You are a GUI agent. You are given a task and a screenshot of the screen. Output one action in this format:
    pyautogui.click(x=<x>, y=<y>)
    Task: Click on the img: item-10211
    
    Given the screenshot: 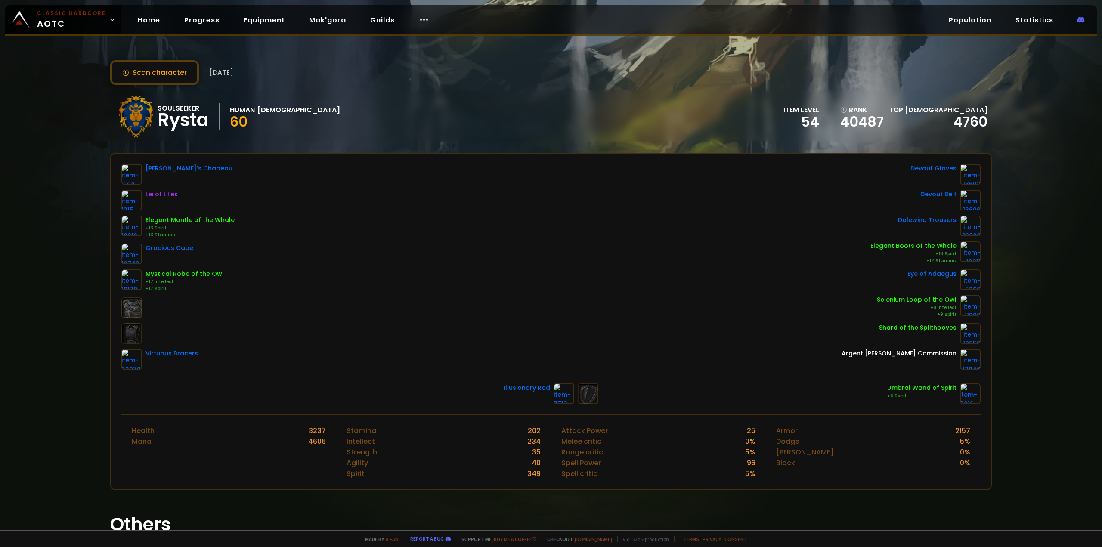 What is the action you would take?
    pyautogui.click(x=970, y=252)
    